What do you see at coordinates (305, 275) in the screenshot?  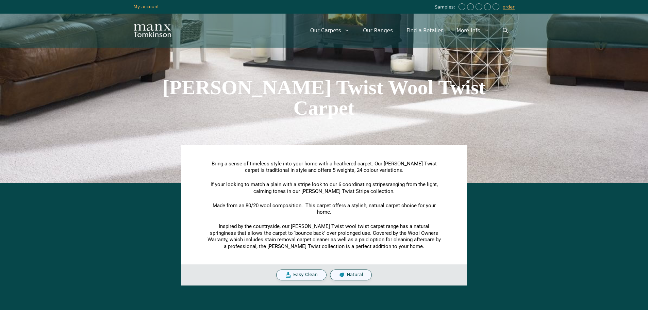 I see `span: Easy Clean` at bounding box center [305, 275].